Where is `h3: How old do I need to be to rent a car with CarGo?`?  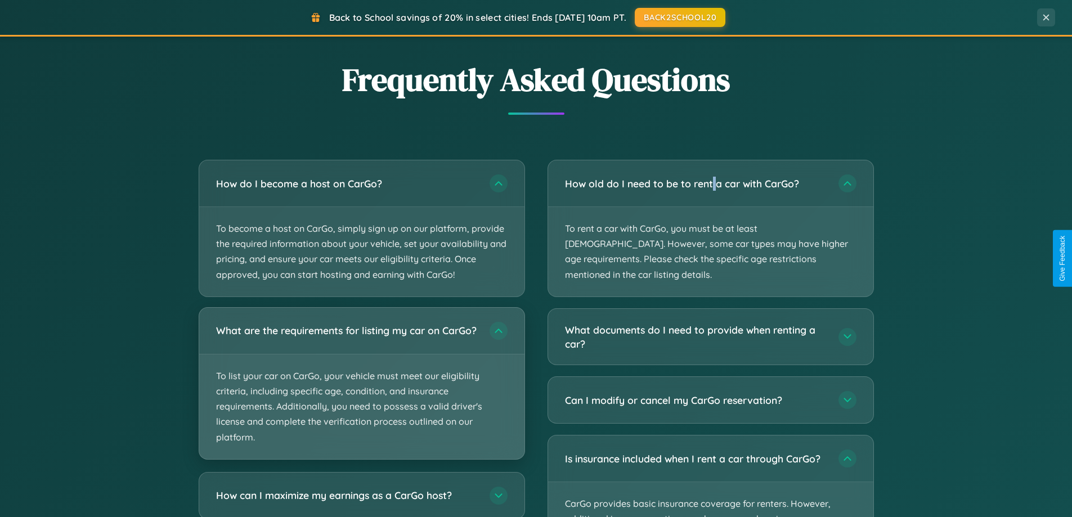 h3: How old do I need to be to rent a car with CarGo? is located at coordinates (696, 183).